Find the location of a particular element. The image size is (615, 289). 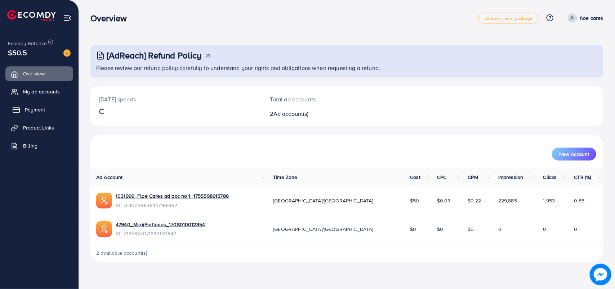

img: logo is located at coordinates (31, 15).